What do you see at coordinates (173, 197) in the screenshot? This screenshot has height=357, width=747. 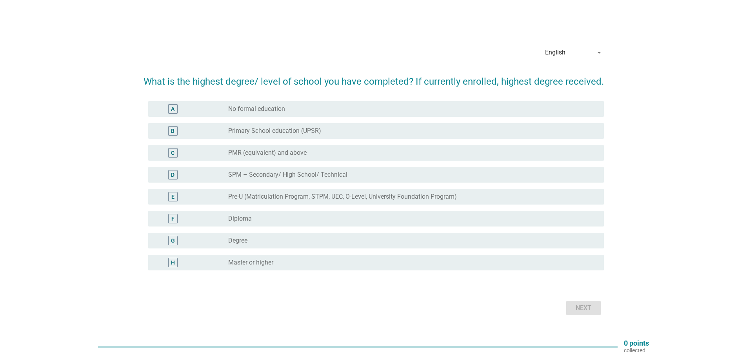 I see `div: E` at bounding box center [173, 197].